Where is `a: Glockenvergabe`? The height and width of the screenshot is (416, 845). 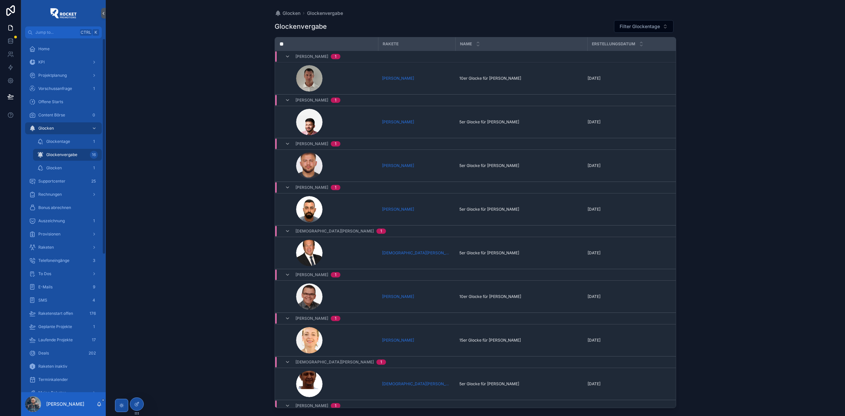
a: Glockenvergabe is located at coordinates (325, 13).